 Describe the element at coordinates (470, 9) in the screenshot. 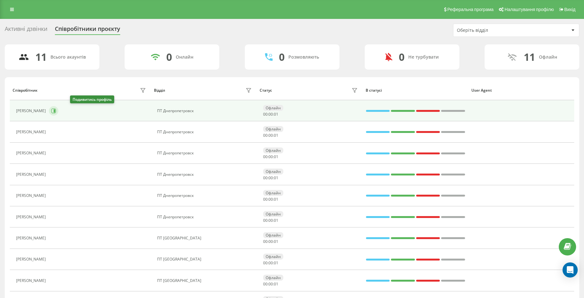

I see `span: Реферальна програма` at that location.